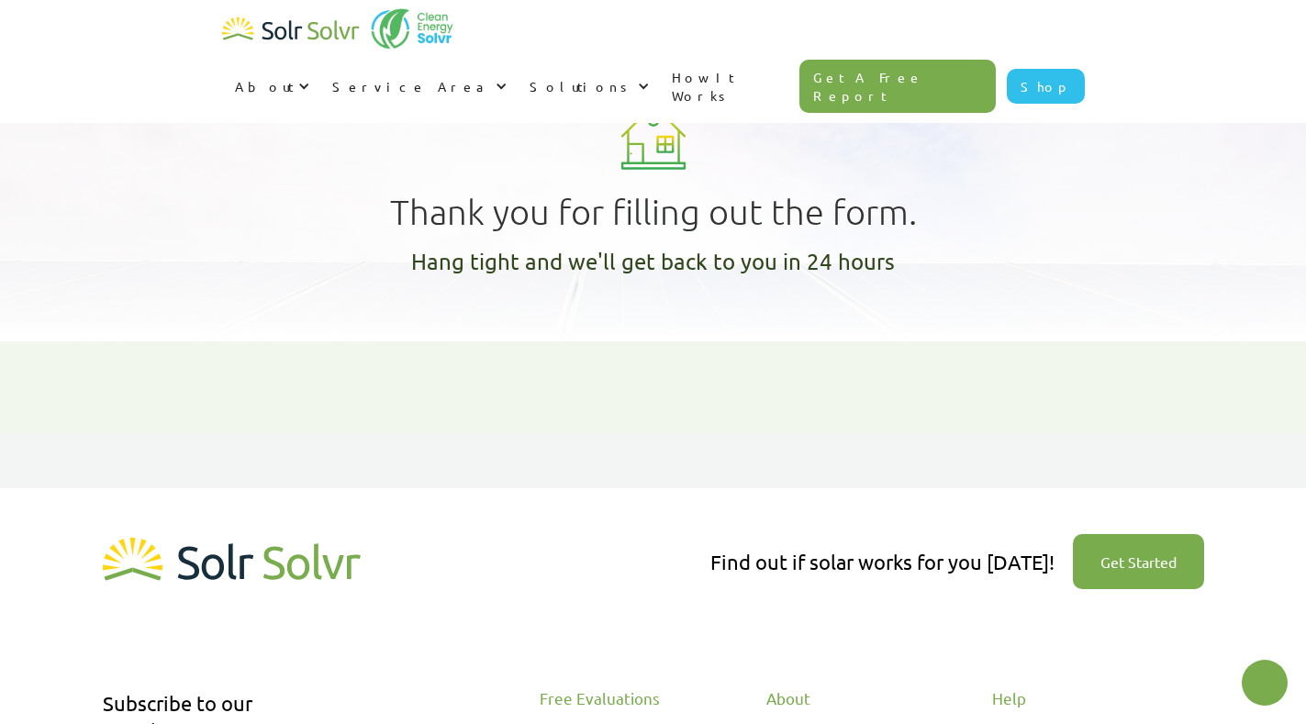 The height and width of the screenshot is (724, 1306). I want to click on a: Shop, so click(1045, 86).